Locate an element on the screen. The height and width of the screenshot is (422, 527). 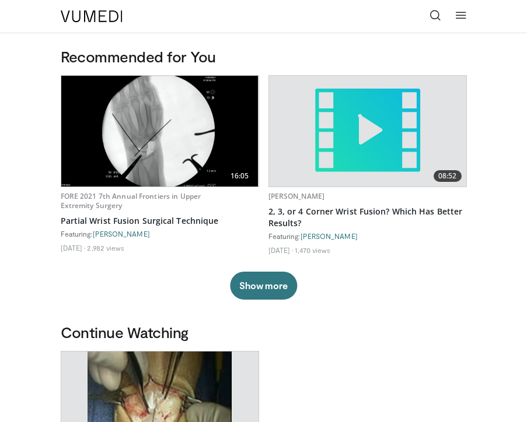
a: 2, 3, or 4 Corner Wrist Fusion? Which Has Better Results? is located at coordinates (368, 218).